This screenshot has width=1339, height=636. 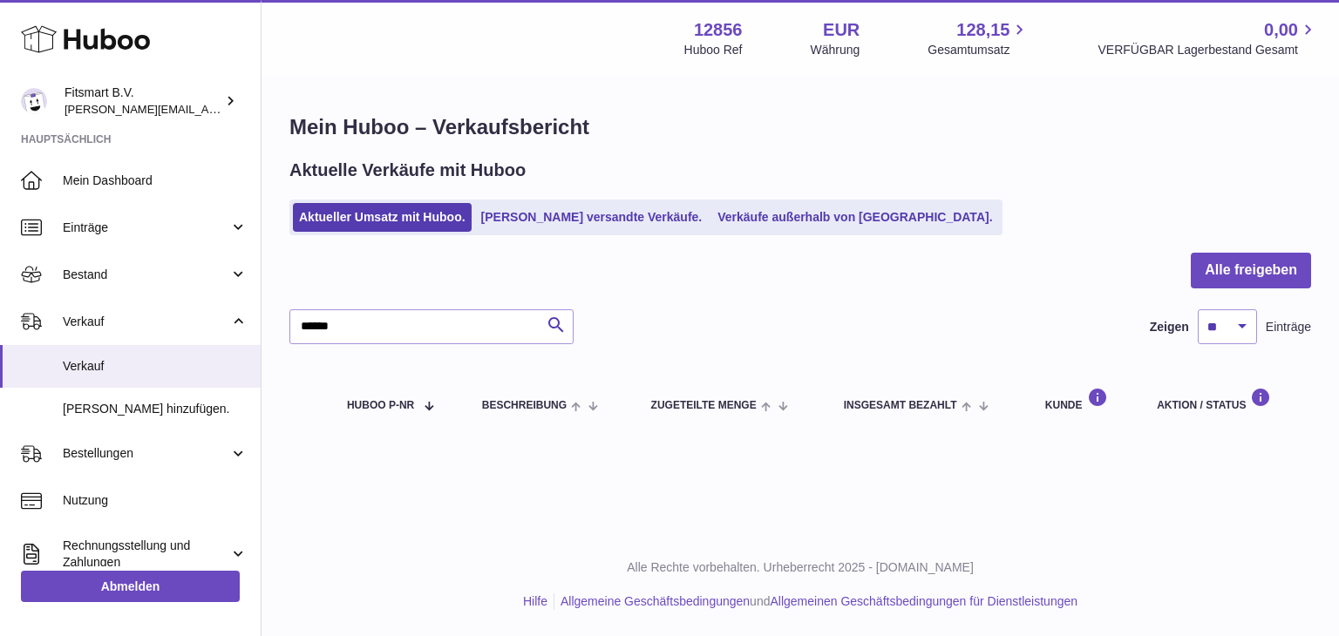 I want to click on span: VERFÜGBAR Lagerbestand Gesamt, so click(x=1207, y=50).